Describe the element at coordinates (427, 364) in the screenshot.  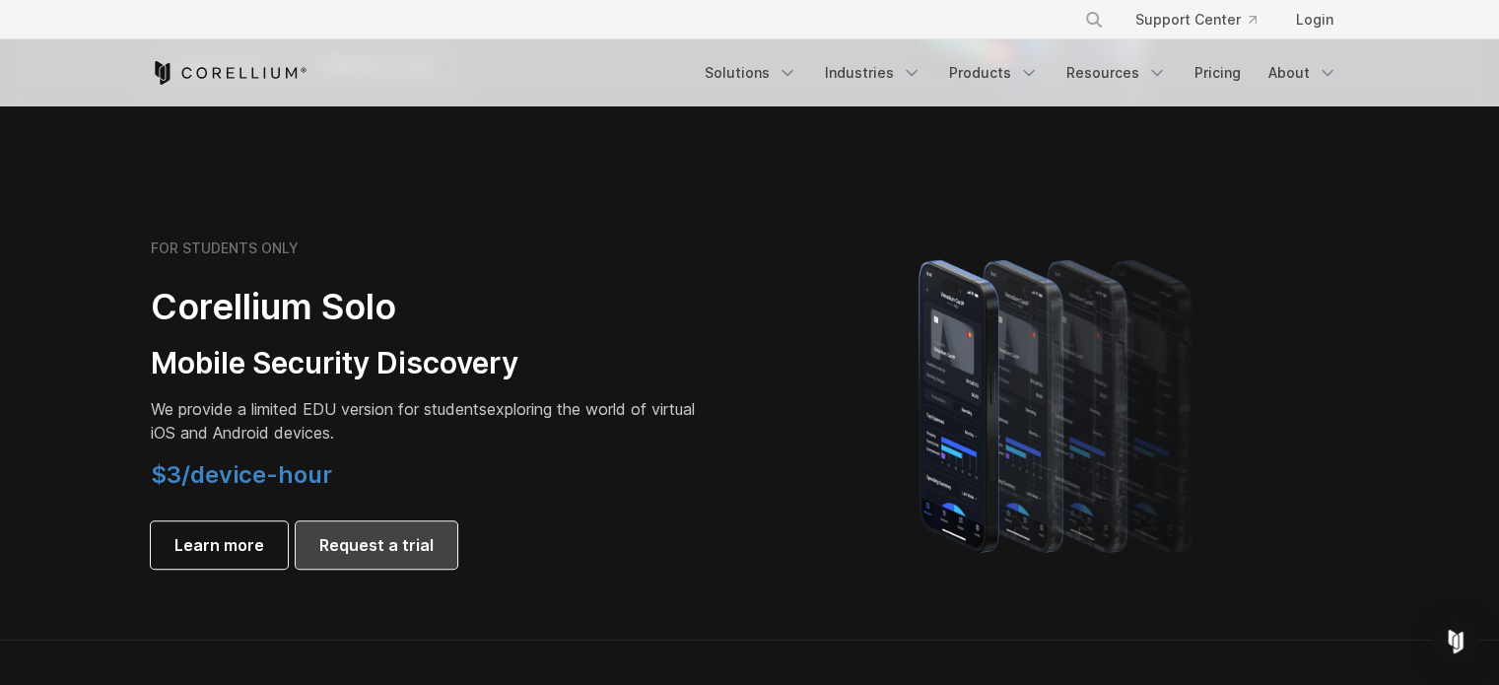
I see `h3: Mobile Security Discovery` at that location.